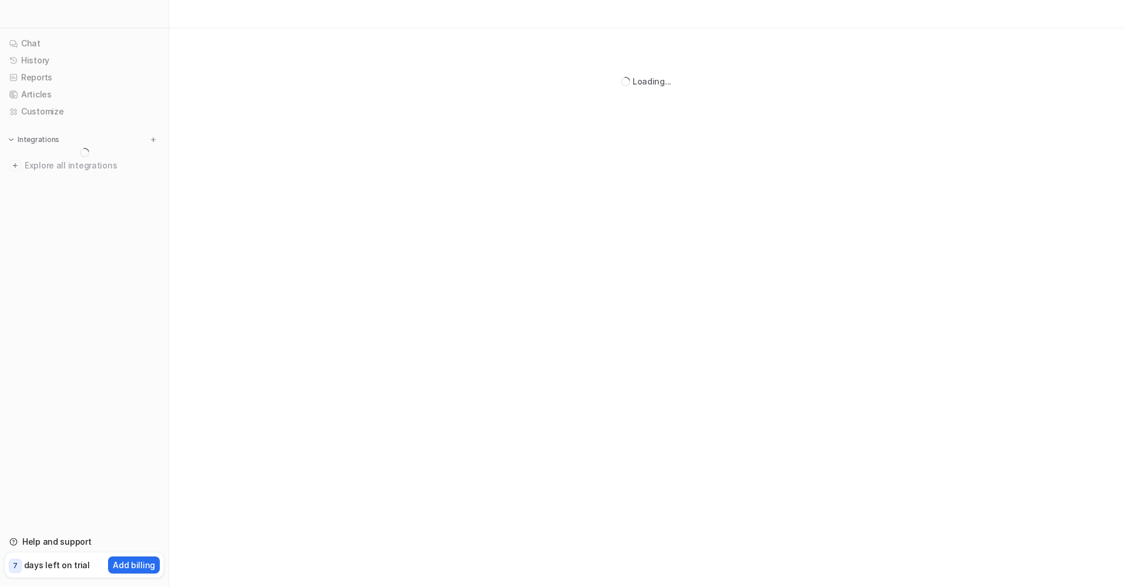  I want to click on div: Loading..., so click(652, 81).